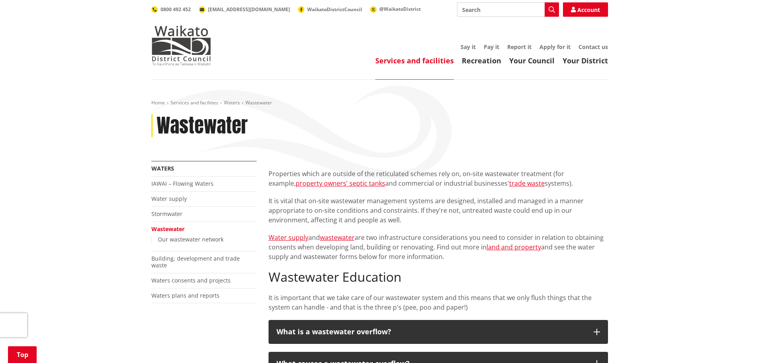 This screenshot has height=363, width=759. What do you see at coordinates (395, 9) in the screenshot?
I see `a: @WaikatoDistrict` at bounding box center [395, 9].